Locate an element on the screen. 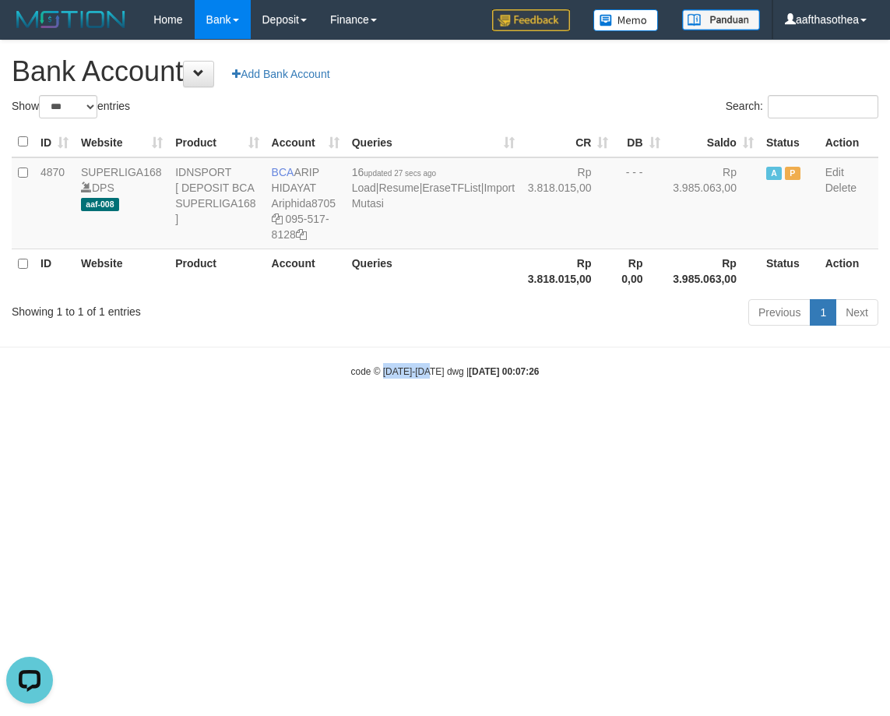  a: 1 is located at coordinates (823, 312).